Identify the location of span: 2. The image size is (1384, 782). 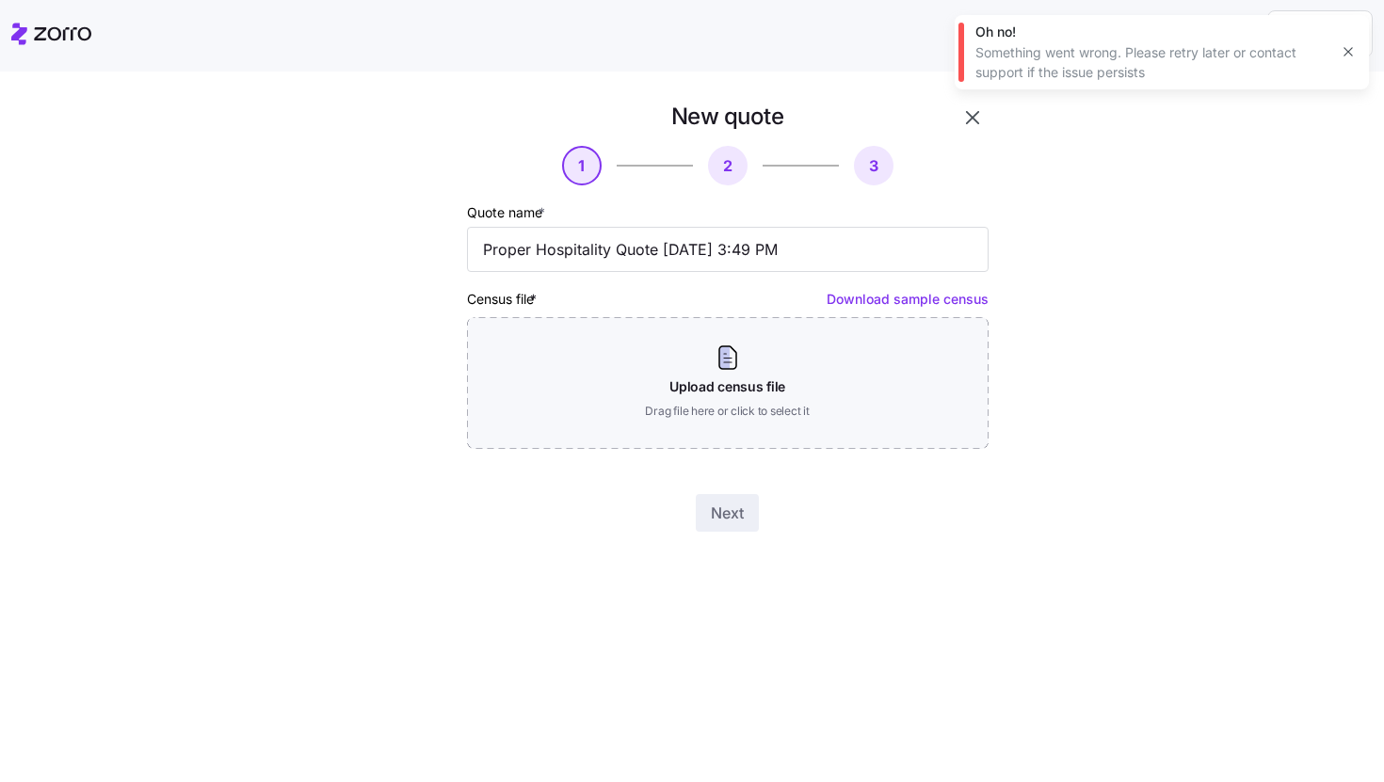
(728, 166).